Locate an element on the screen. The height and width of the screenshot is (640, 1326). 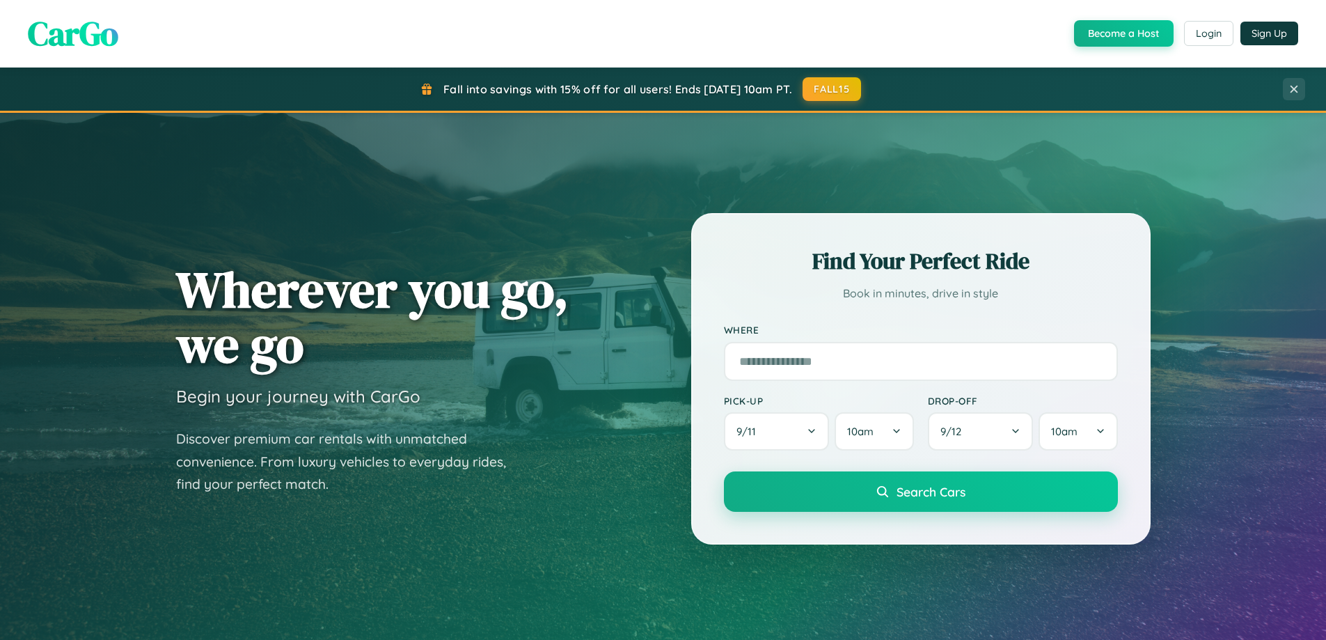
button: Become a Host is located at coordinates (1123, 33).